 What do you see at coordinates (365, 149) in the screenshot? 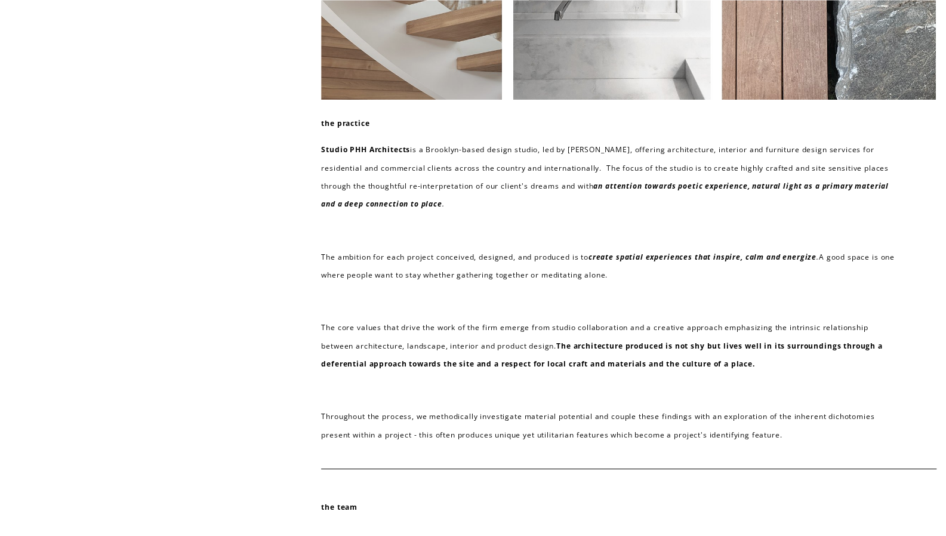
I see `strong: Studio PHH Architects` at bounding box center [365, 149].